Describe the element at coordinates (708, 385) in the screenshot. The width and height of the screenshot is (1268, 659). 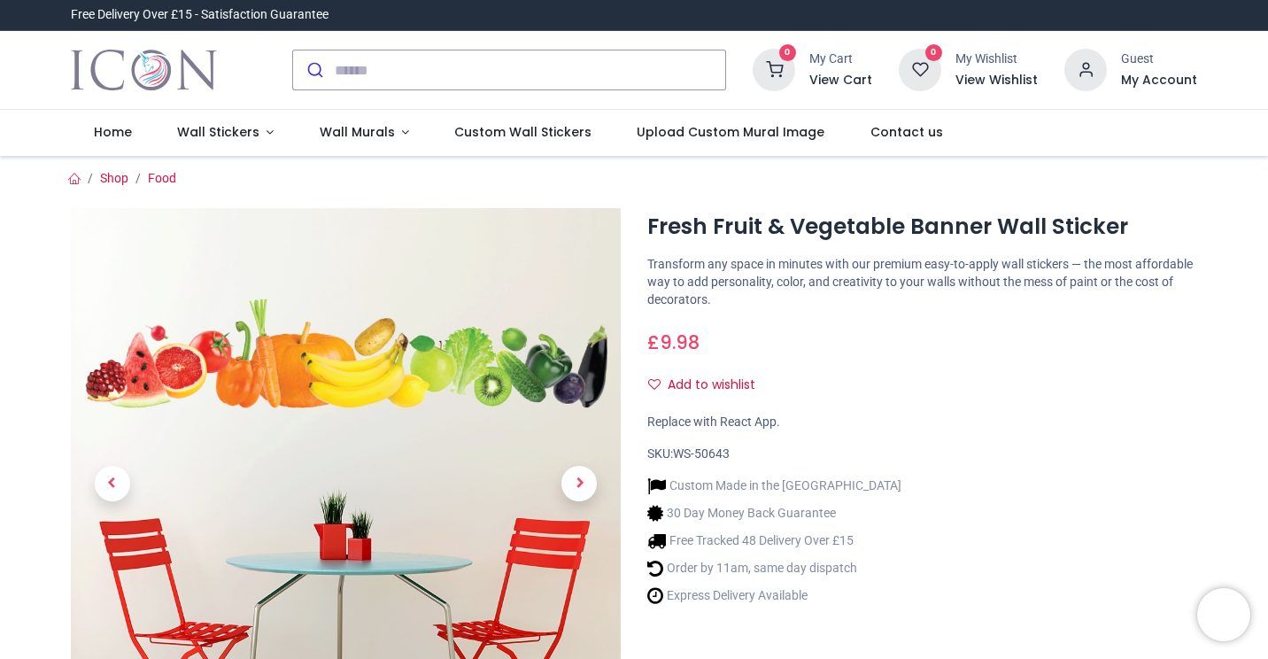
I see `button: Add to wishlistAdd to wishlist` at that location.